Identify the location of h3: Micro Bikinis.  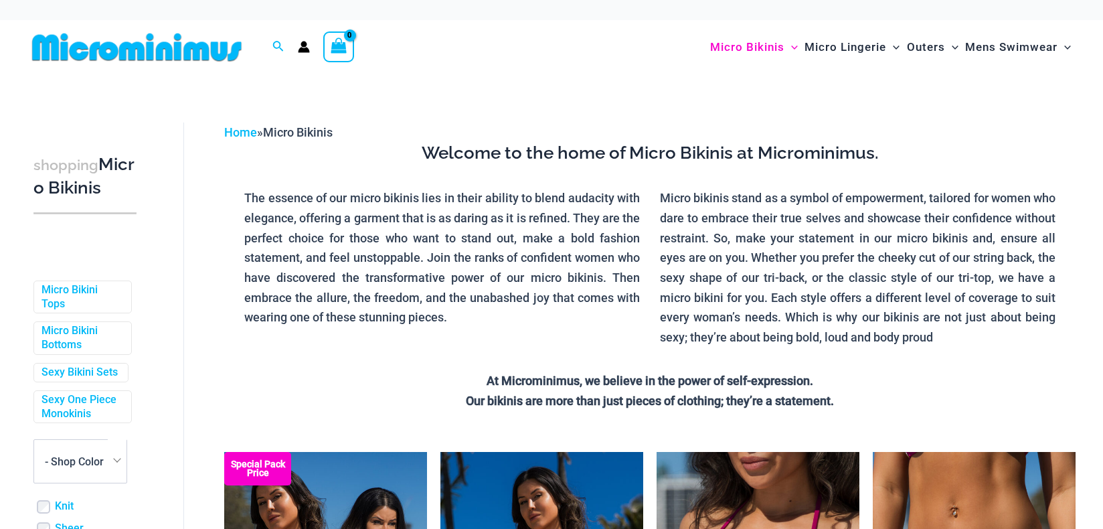
(85, 176).